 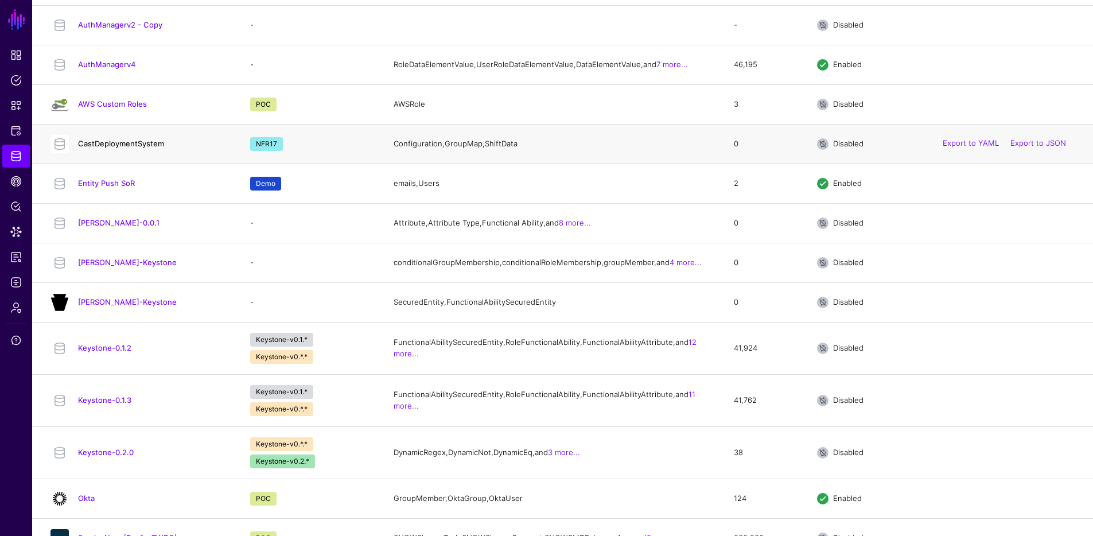 What do you see at coordinates (545, 348) in the screenshot?
I see `a: 12 more...` at bounding box center [545, 348].